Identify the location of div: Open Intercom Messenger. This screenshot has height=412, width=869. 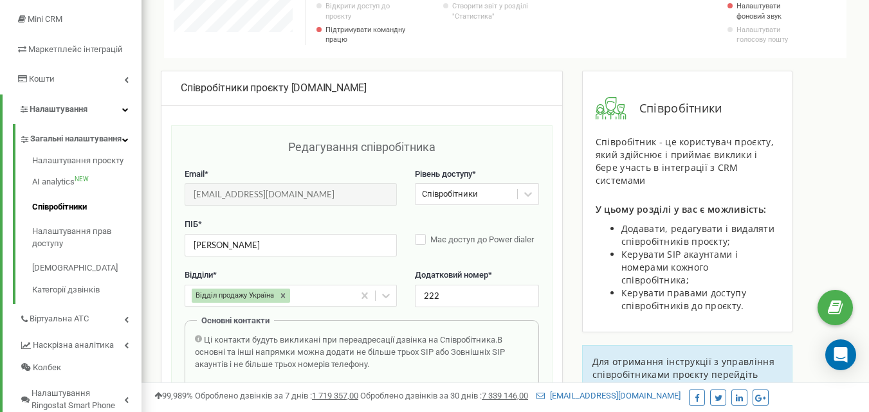
(841, 355).